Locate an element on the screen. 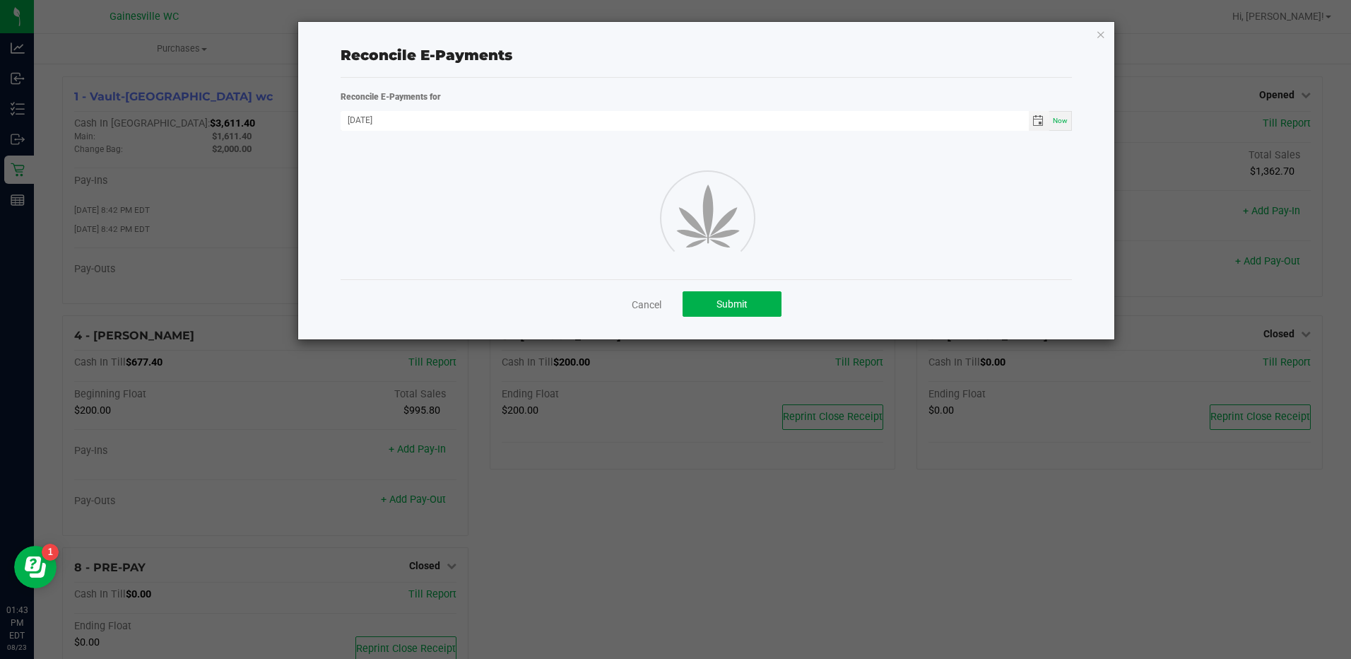 The width and height of the screenshot is (1351, 659). strong: Reconcile E-Payments for is located at coordinates (391, 97).